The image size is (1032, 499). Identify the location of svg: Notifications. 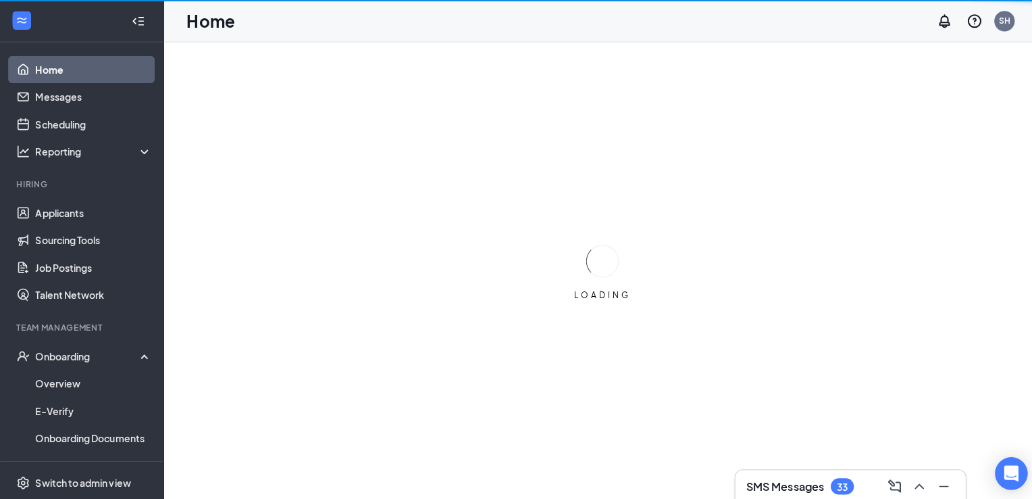
(936, 21).